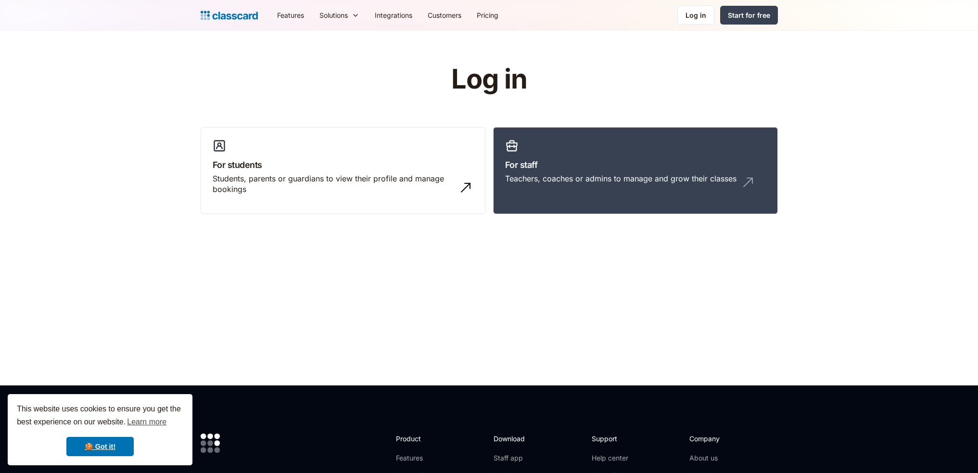 Image resolution: width=978 pixels, height=473 pixels. I want to click on a: learn more about cookies, so click(147, 422).